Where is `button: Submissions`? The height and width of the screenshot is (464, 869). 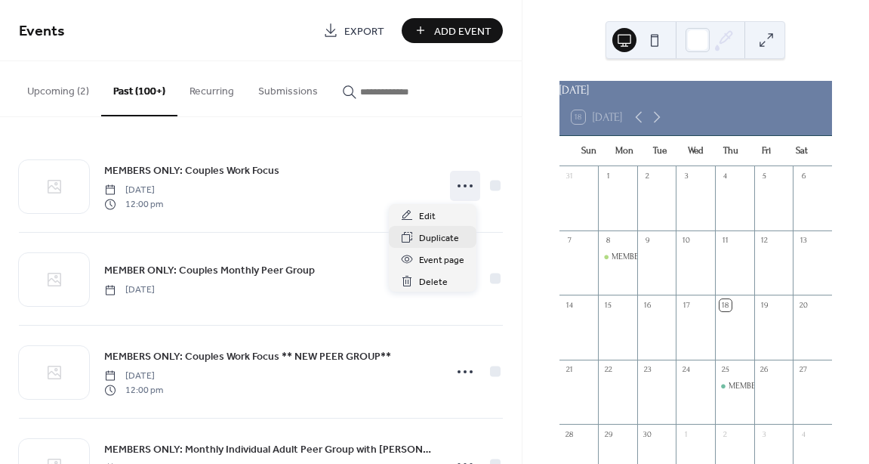
button: Submissions is located at coordinates (288, 88).